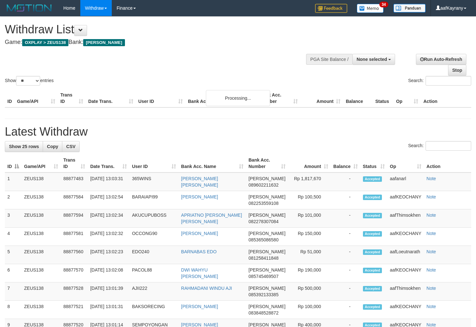  I want to click on th: User ID: activate to sort column ascending, so click(154, 163).